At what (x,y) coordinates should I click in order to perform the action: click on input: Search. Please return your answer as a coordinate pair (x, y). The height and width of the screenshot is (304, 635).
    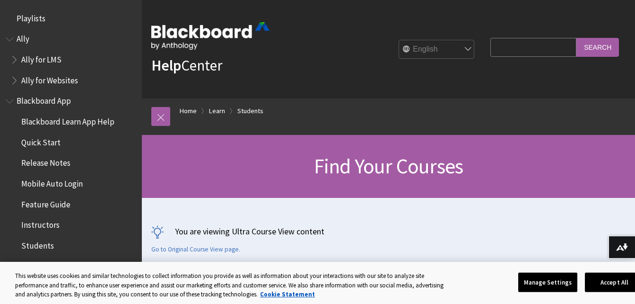
    Looking at the image, I should click on (598, 47).